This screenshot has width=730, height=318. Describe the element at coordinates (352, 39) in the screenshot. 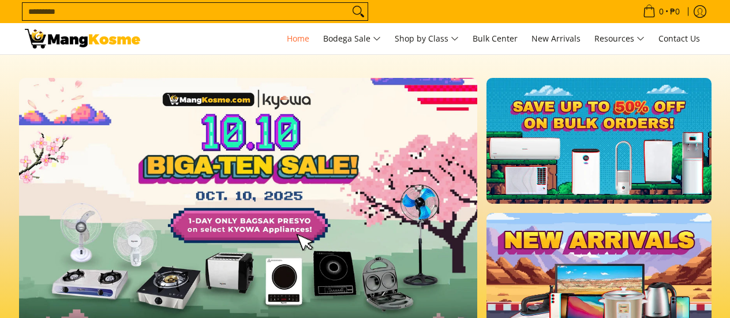

I see `a: Bodega Sale` at that location.